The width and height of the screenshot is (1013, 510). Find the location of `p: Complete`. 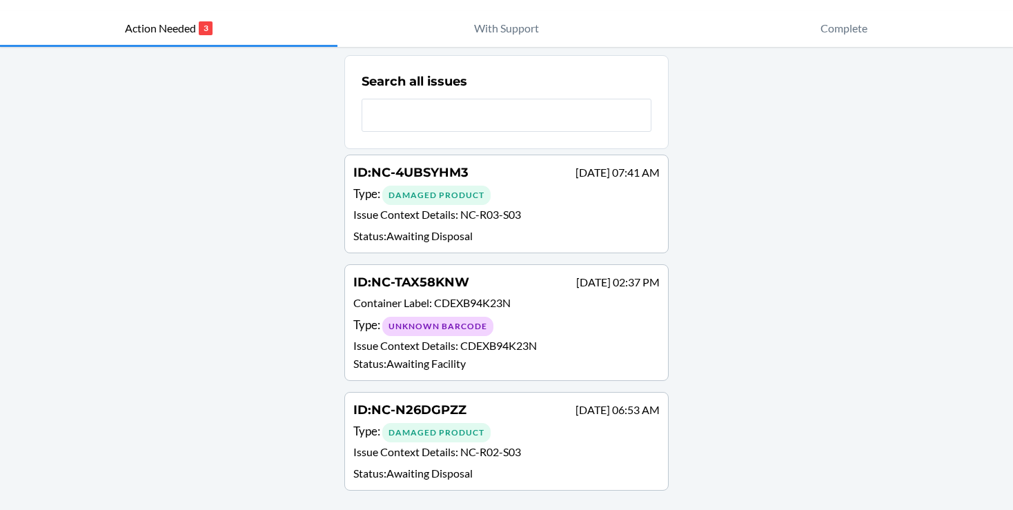

p: Complete is located at coordinates (844, 28).